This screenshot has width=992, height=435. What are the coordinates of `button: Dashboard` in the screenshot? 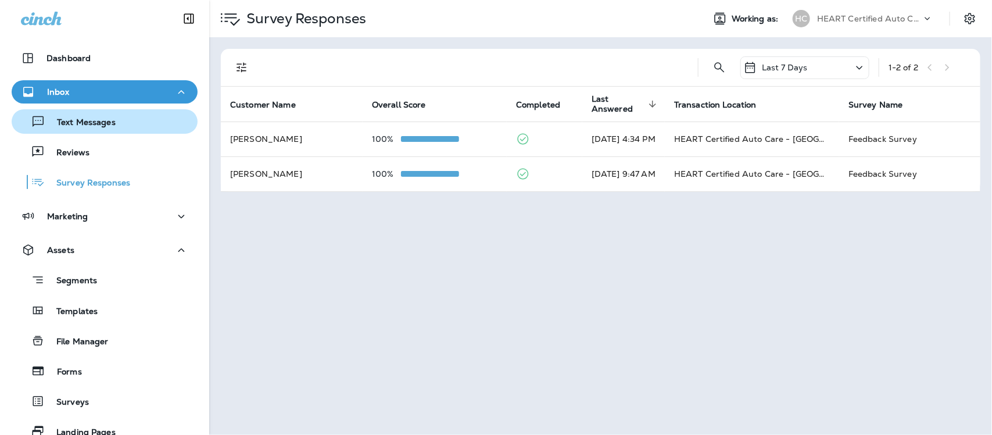 It's located at (105, 58).